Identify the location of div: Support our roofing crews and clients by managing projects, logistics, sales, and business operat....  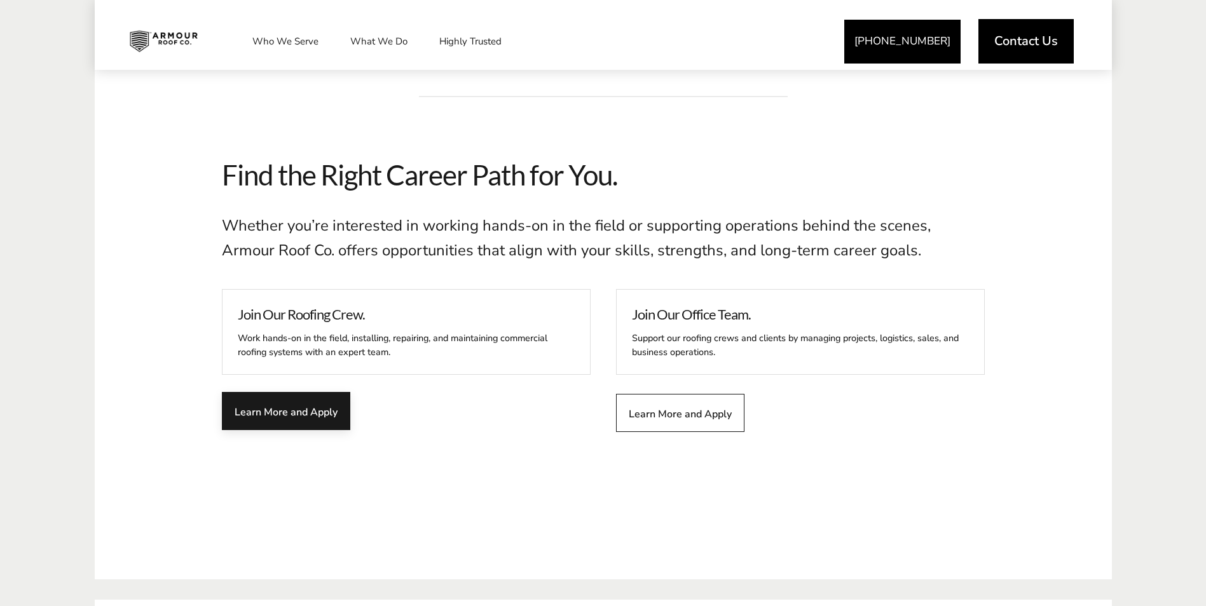
(800, 342).